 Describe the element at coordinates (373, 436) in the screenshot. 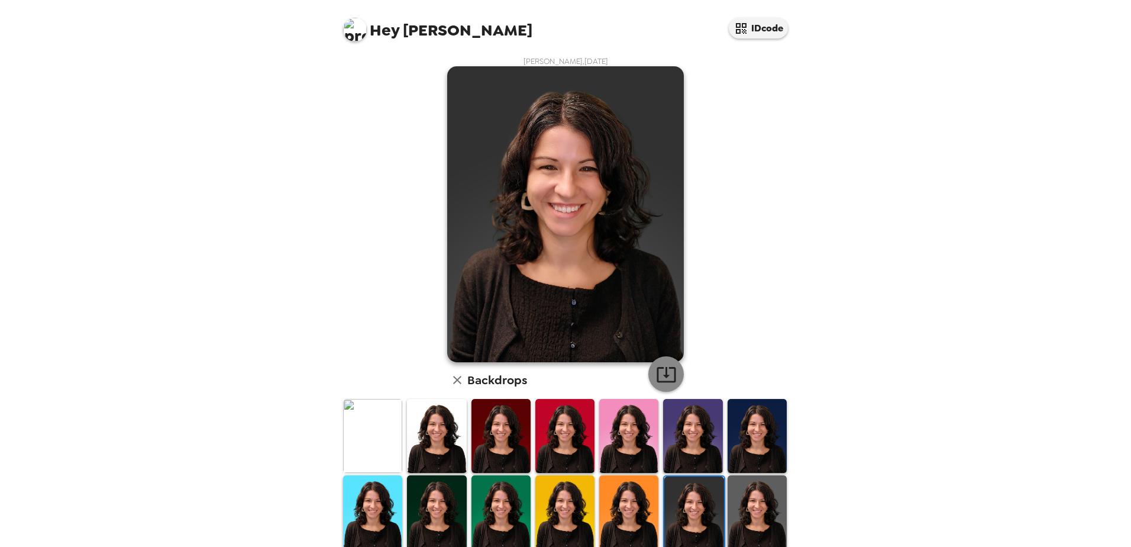

I see `img: Original` at that location.